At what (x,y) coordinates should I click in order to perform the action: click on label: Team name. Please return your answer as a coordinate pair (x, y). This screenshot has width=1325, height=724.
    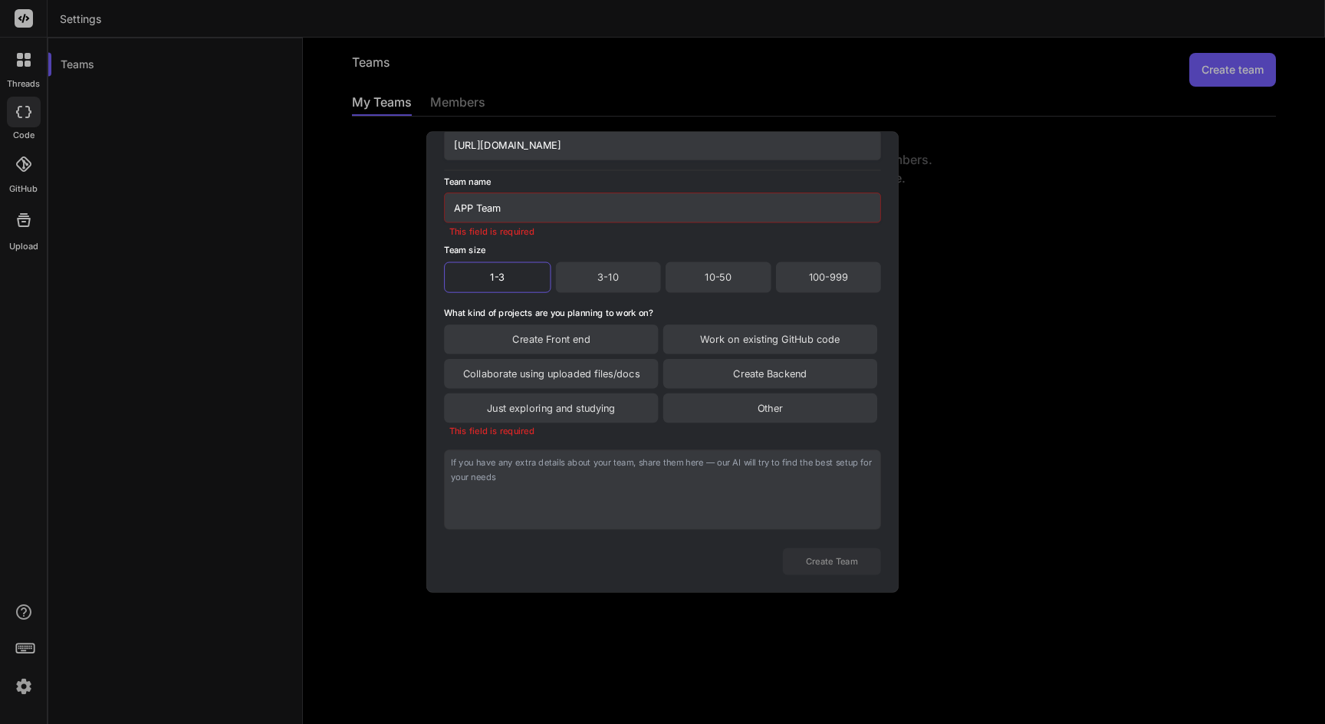
    Looking at the image, I should click on (467, 184).